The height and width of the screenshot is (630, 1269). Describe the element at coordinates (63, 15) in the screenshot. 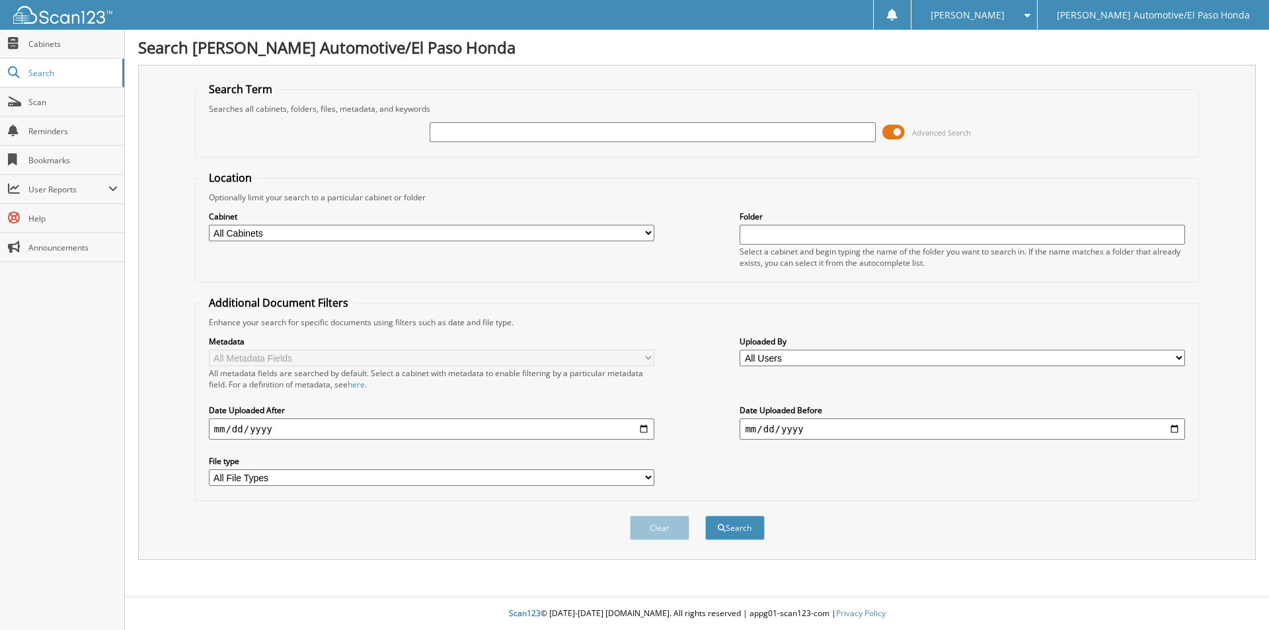

I see `img: scan123-logo-white.svg` at that location.